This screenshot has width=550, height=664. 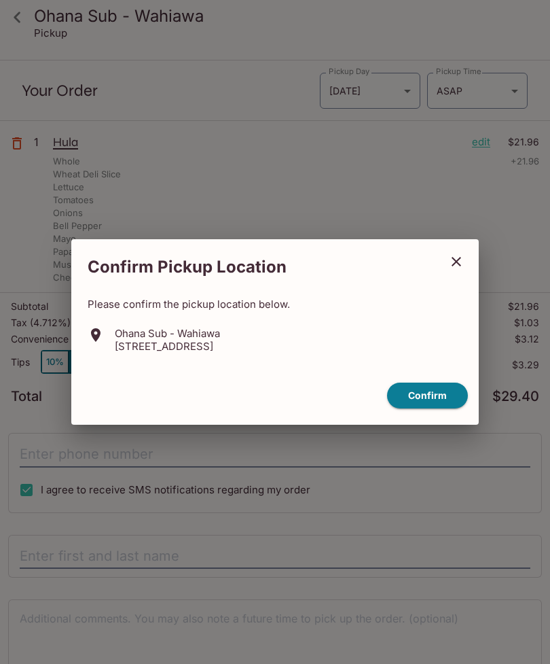 What do you see at coordinates (255, 267) in the screenshot?
I see `h2: Confirm Pickup Location` at bounding box center [255, 267].